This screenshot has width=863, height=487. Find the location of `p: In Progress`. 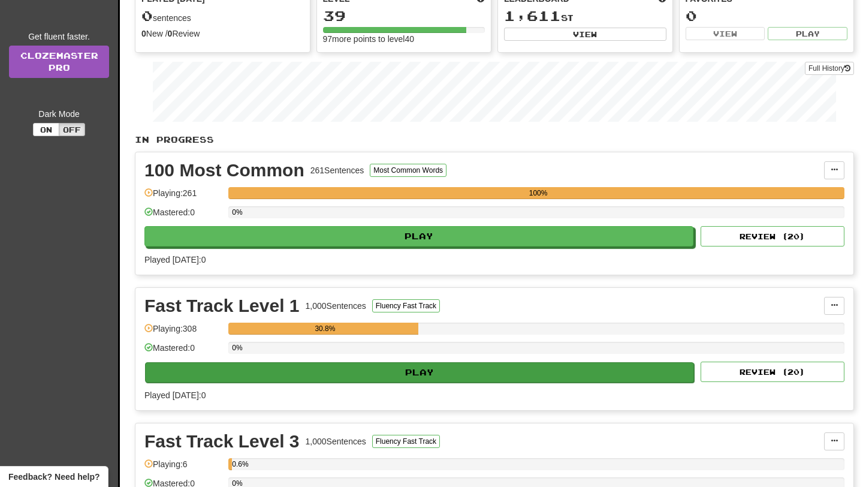

p: In Progress is located at coordinates (494, 140).